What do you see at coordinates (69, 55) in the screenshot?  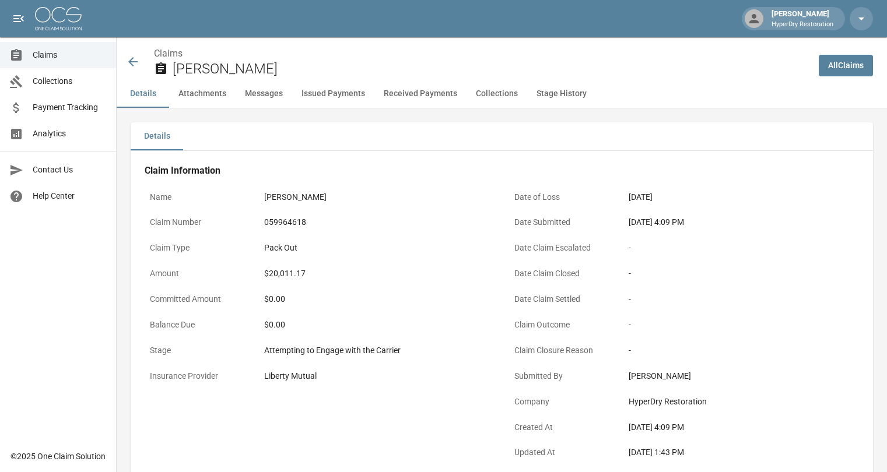 I see `span: Claims` at bounding box center [69, 55].